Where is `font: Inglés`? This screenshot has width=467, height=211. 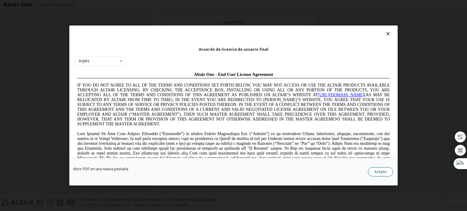 font: Inglés is located at coordinates (84, 61).